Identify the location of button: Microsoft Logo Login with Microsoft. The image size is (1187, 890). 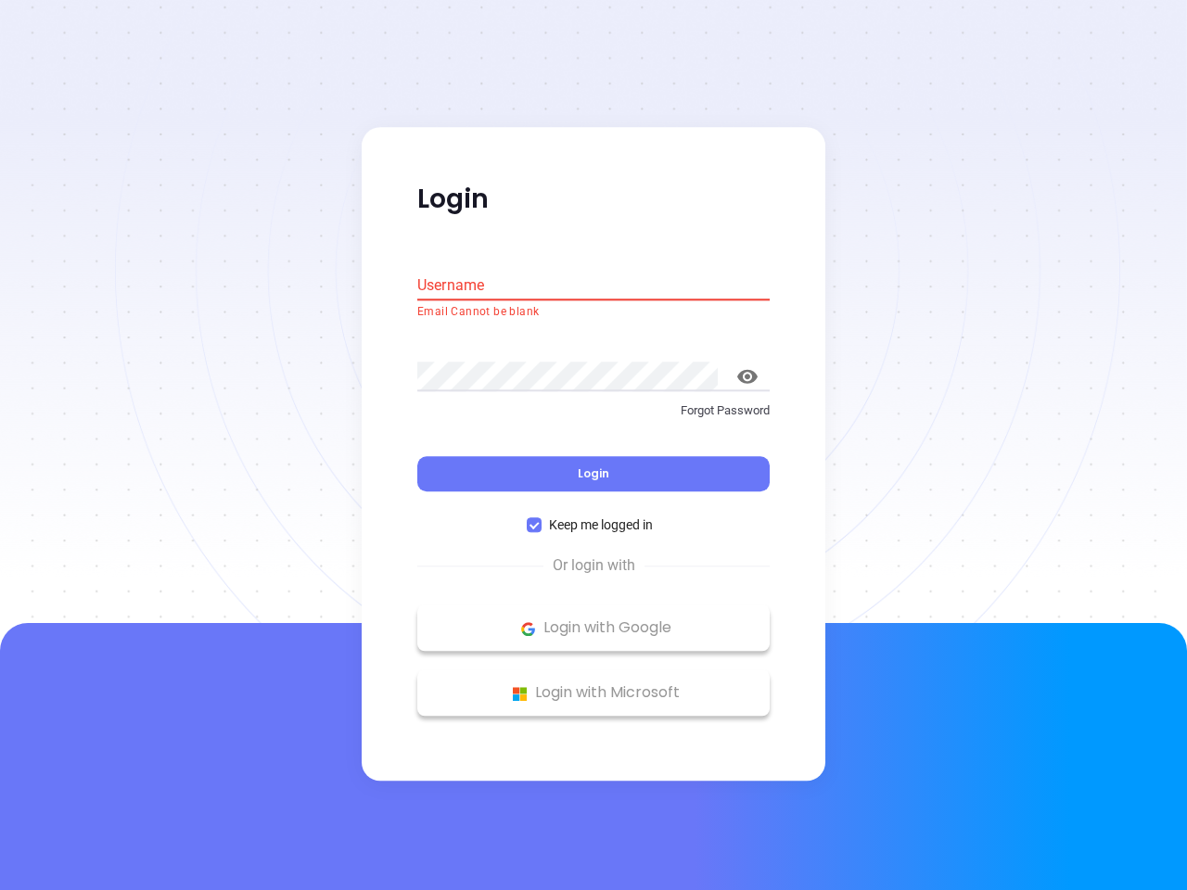
(593, 694).